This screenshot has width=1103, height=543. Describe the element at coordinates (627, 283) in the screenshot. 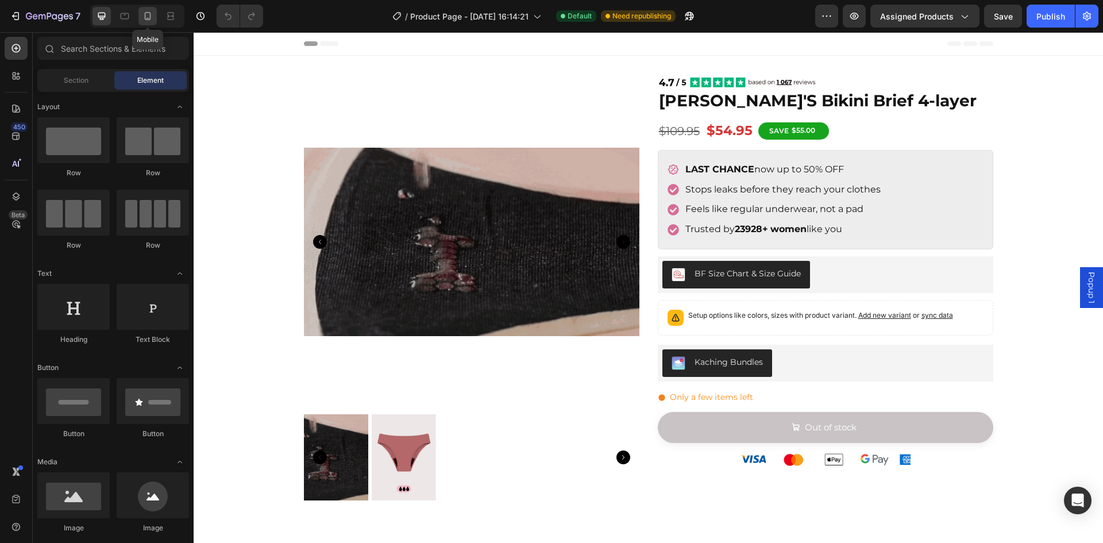

I see `p: Setup options like colors, sizes with product variant.` at that location.